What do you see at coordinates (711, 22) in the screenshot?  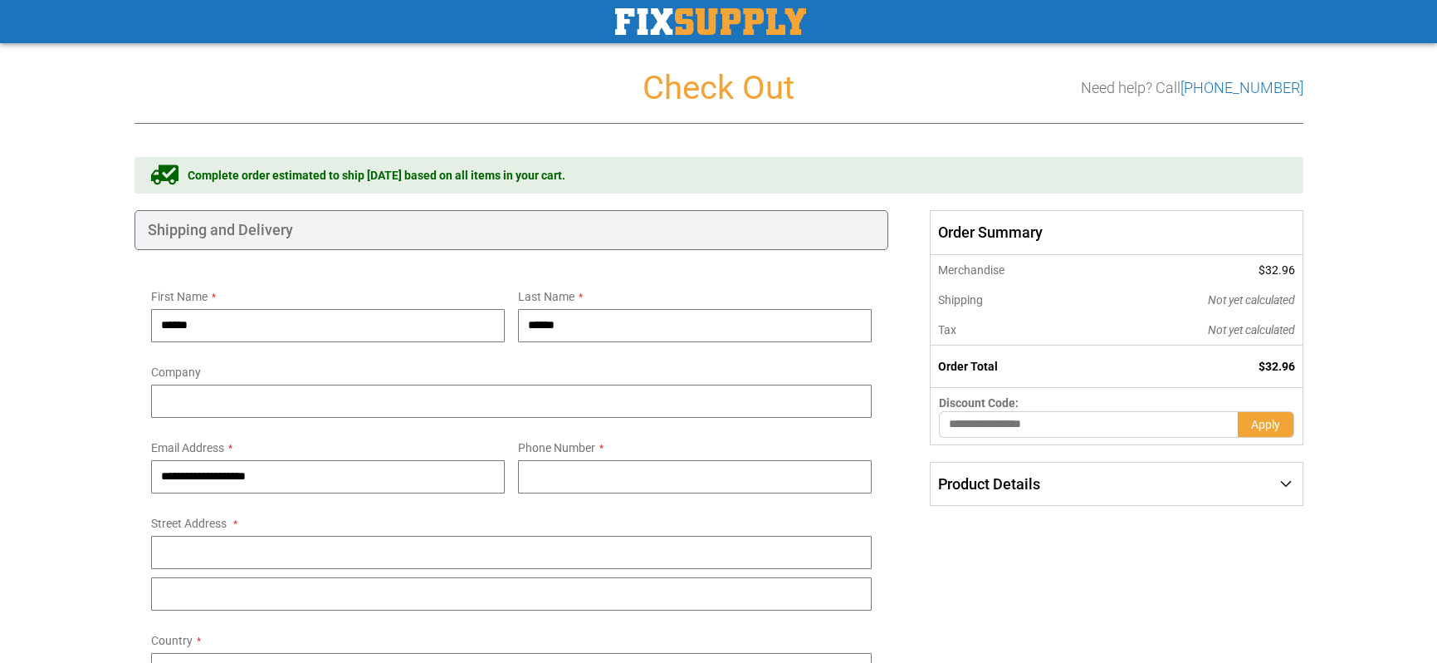 I see `a: store logo` at bounding box center [711, 22].